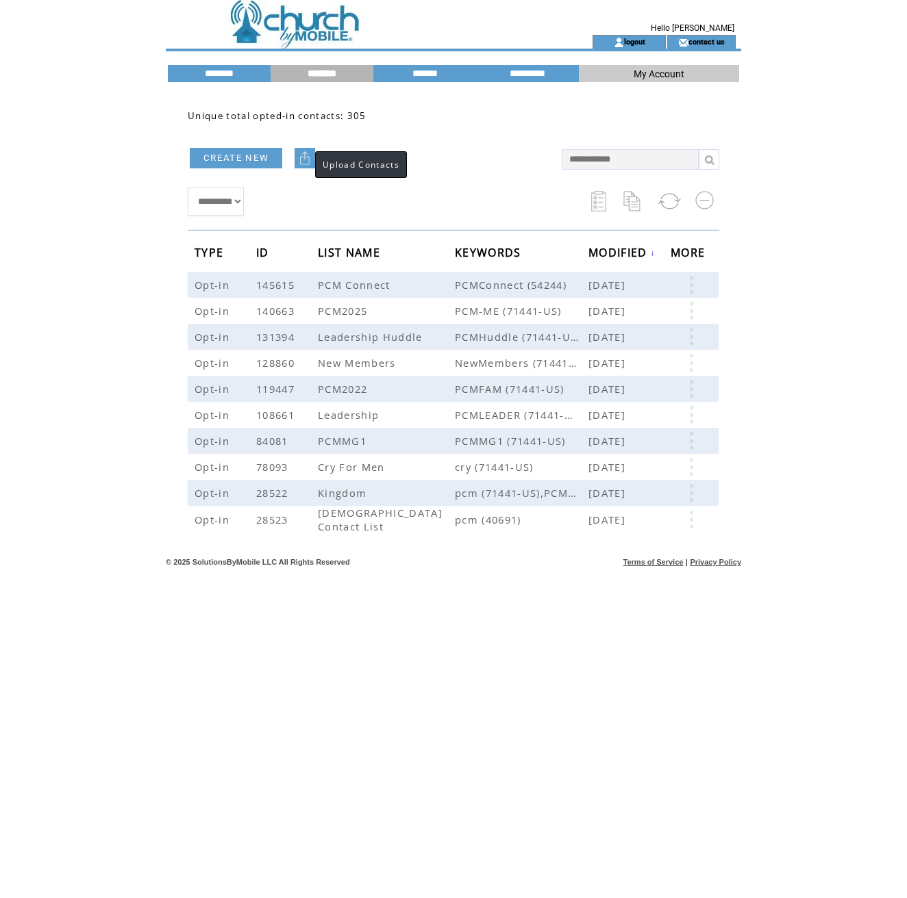 Image resolution: width=907 pixels, height=898 pixels. Describe the element at coordinates (521, 493) in the screenshot. I see `span: pcm (71441-US),PCMMass (54244)` at that location.